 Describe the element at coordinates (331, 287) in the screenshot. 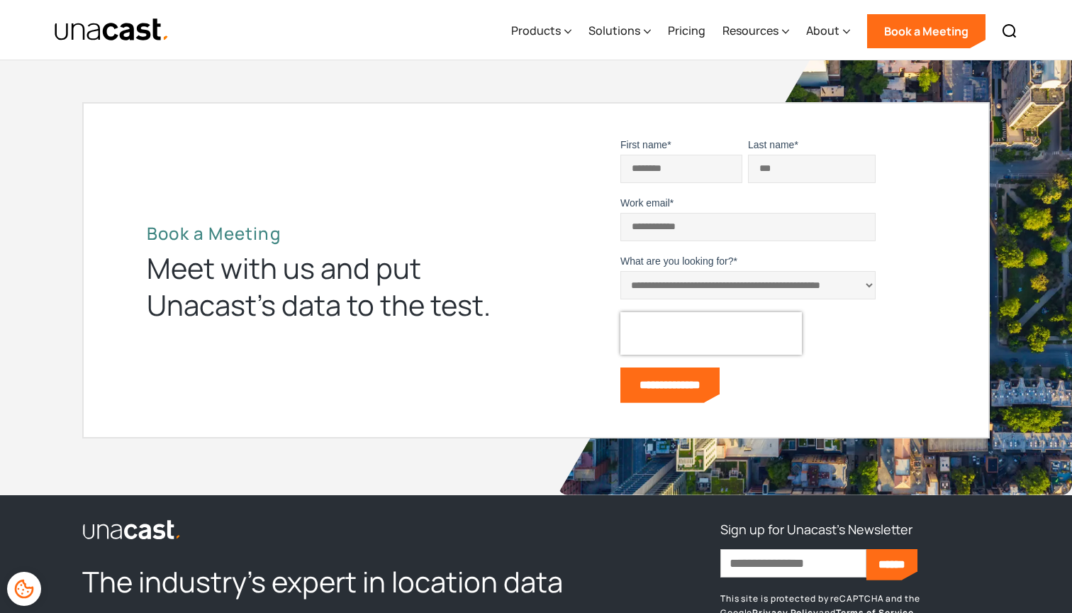

I see `div: Meet with us and put Unacast’s data to the test.` at that location.